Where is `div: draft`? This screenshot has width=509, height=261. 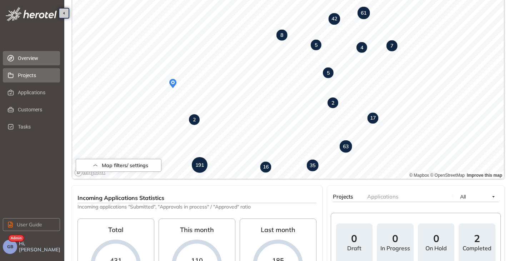
div: draft is located at coordinates (354, 248).